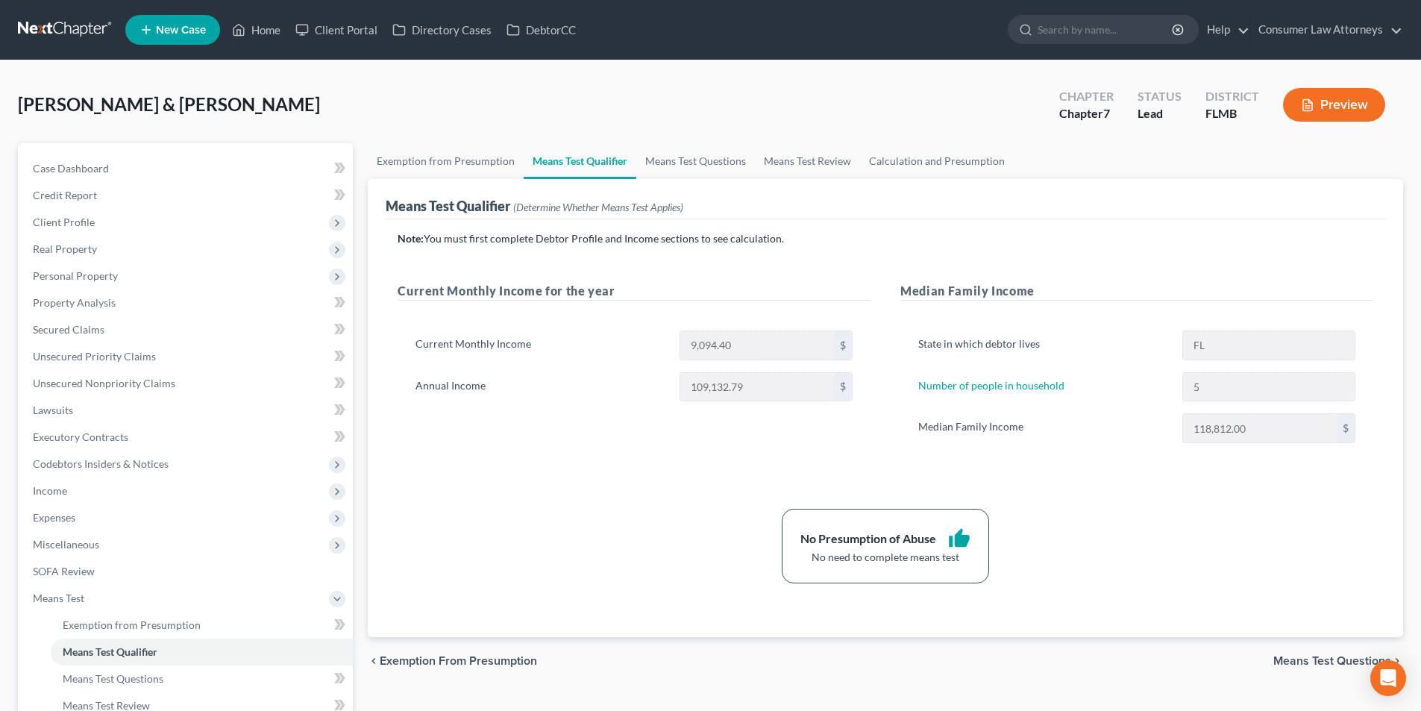 Image resolution: width=1421 pixels, height=711 pixels. I want to click on span: Secured Claims, so click(69, 329).